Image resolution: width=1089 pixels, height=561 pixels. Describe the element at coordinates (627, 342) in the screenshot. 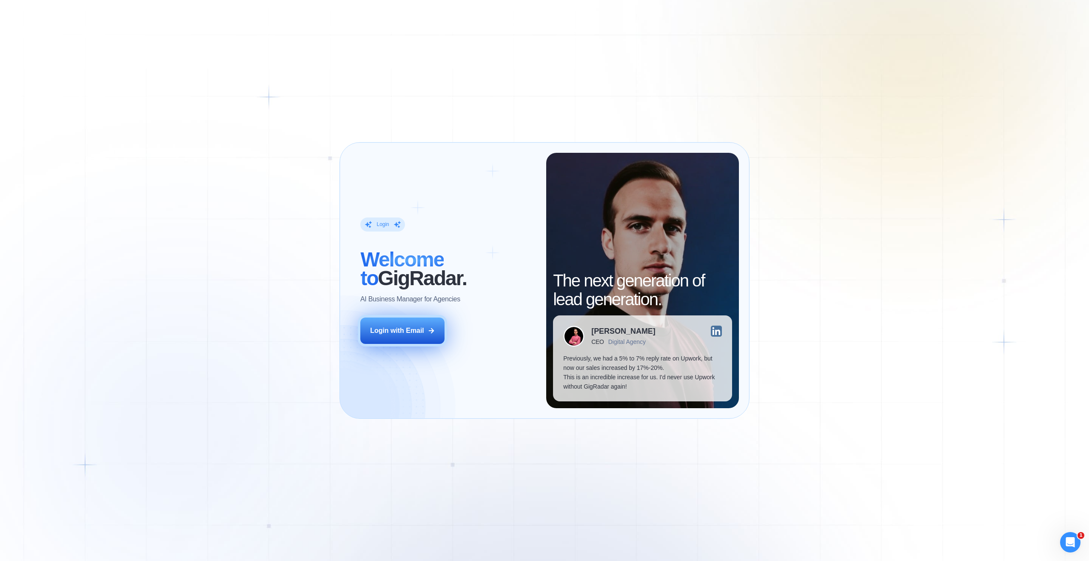

I see `div: Digital Agency` at that location.